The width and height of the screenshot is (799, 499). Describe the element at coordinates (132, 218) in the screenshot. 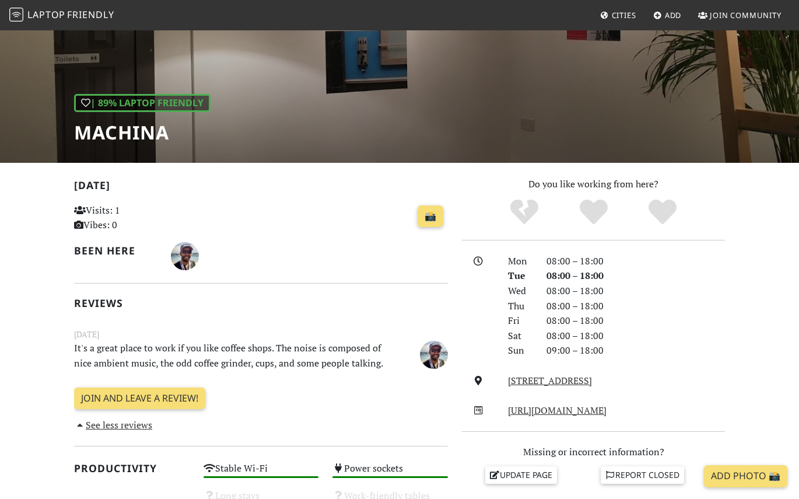

I see `p: Visits: 1 Vibes: 0` at that location.